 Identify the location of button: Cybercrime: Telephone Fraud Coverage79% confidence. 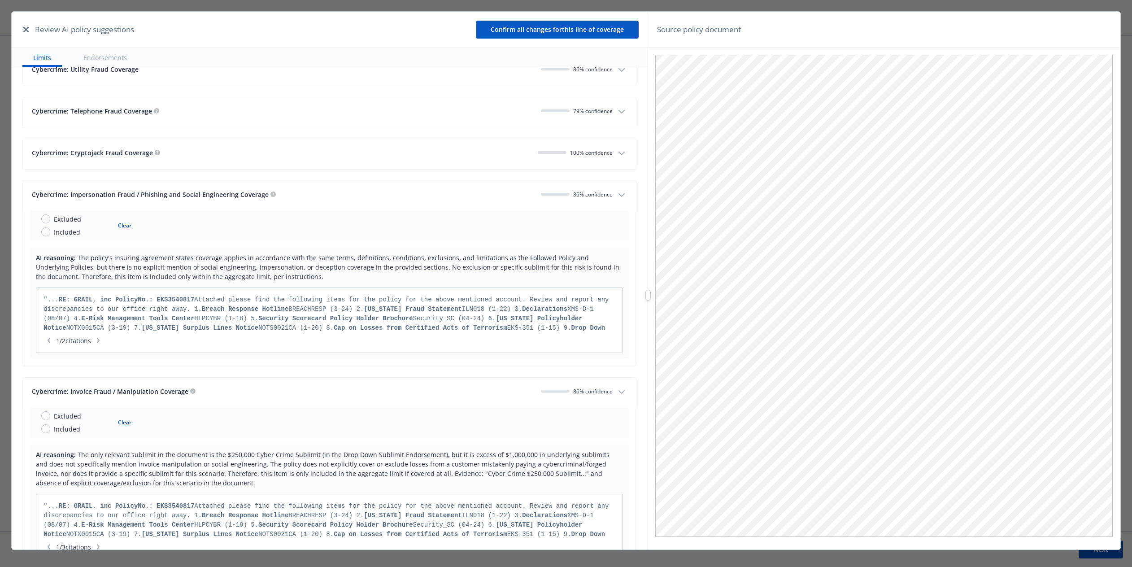
(329, 112).